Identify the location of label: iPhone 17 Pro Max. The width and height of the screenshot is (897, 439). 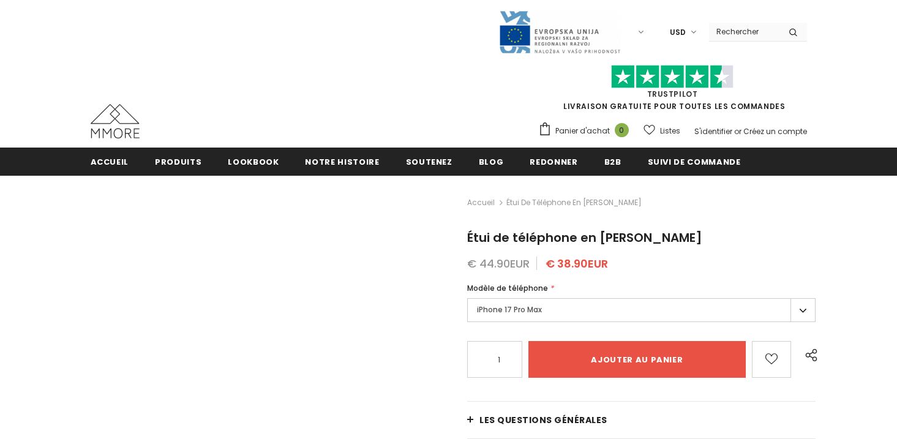
(641, 310).